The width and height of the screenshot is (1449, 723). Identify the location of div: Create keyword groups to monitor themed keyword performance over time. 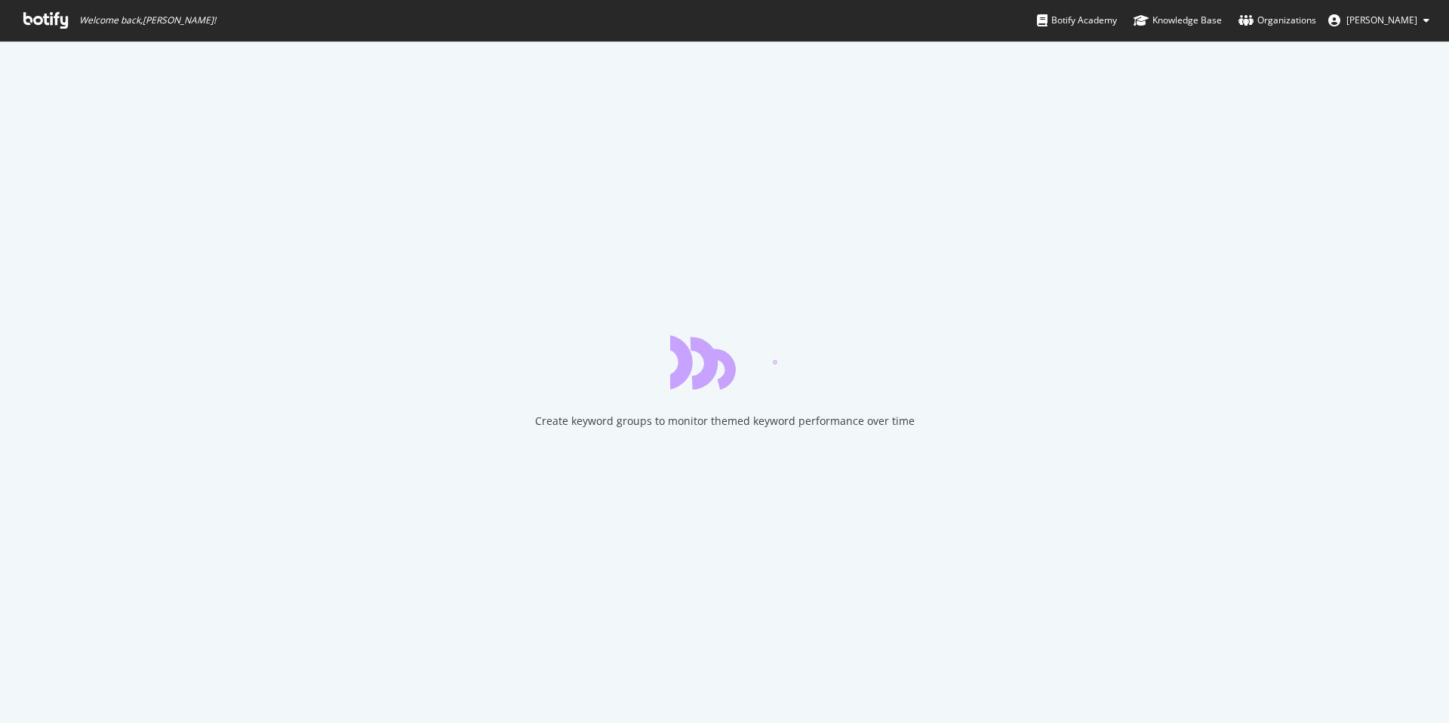
(725, 421).